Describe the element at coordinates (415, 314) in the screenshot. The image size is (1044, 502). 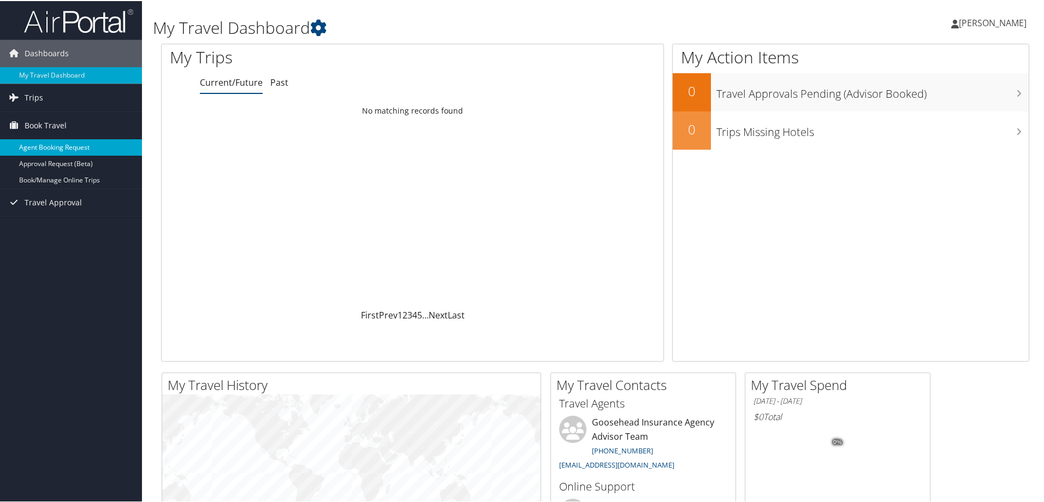
I see `a: 4` at that location.